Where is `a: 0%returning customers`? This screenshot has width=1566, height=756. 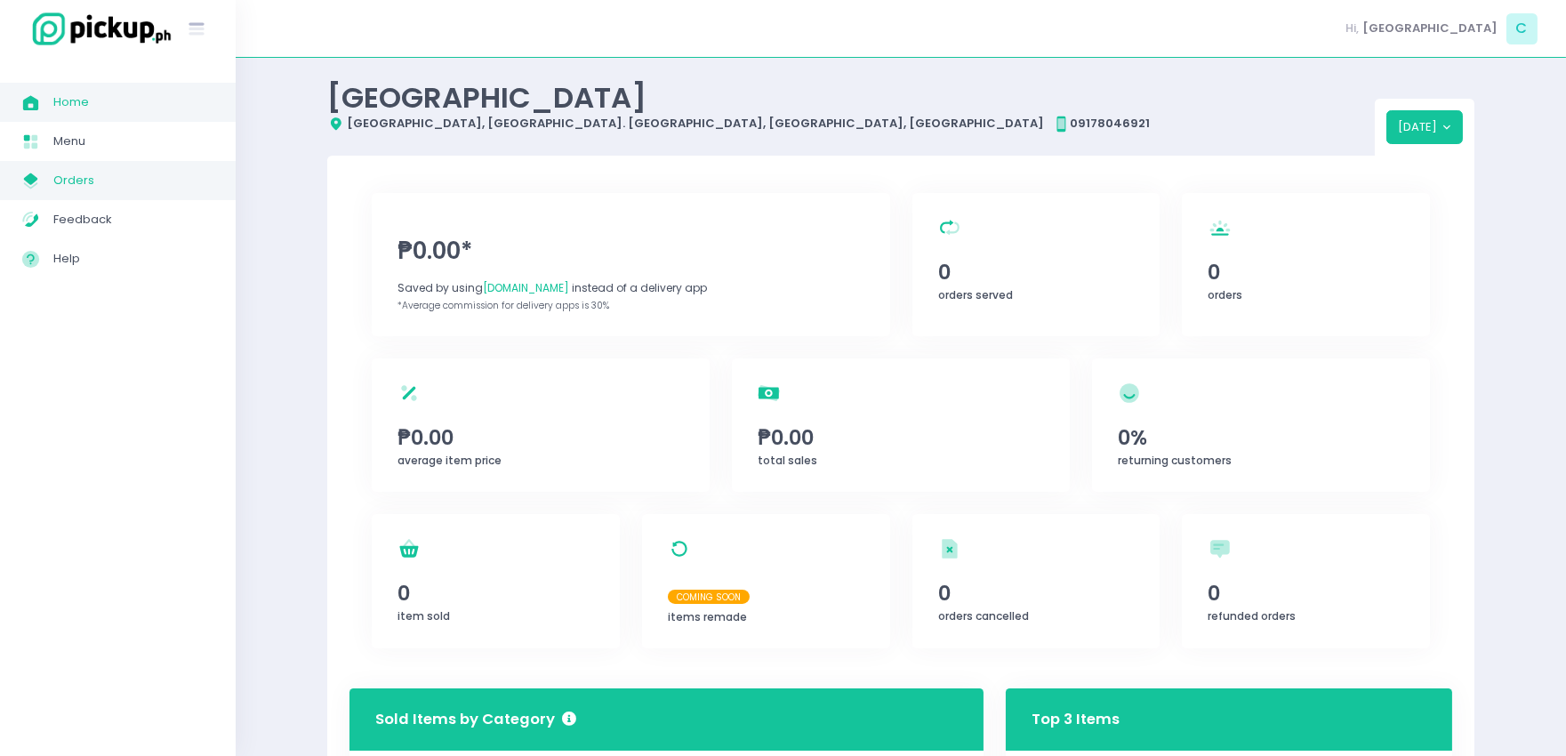 a: 0%returning customers is located at coordinates (1261, 425).